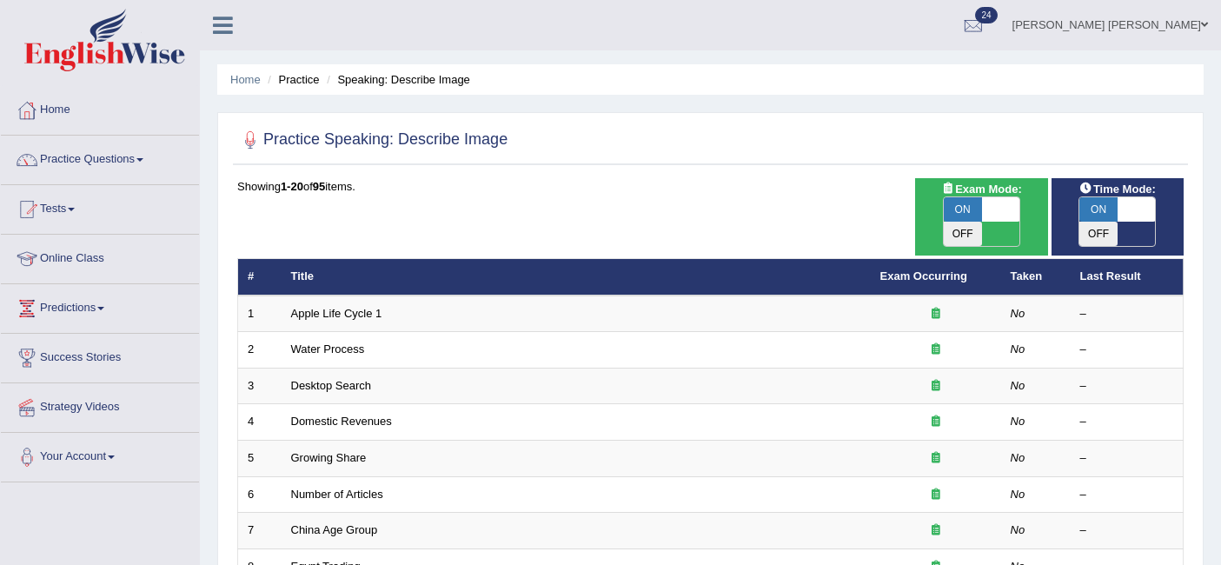  I want to click on a: Practice Questions, so click(100, 157).